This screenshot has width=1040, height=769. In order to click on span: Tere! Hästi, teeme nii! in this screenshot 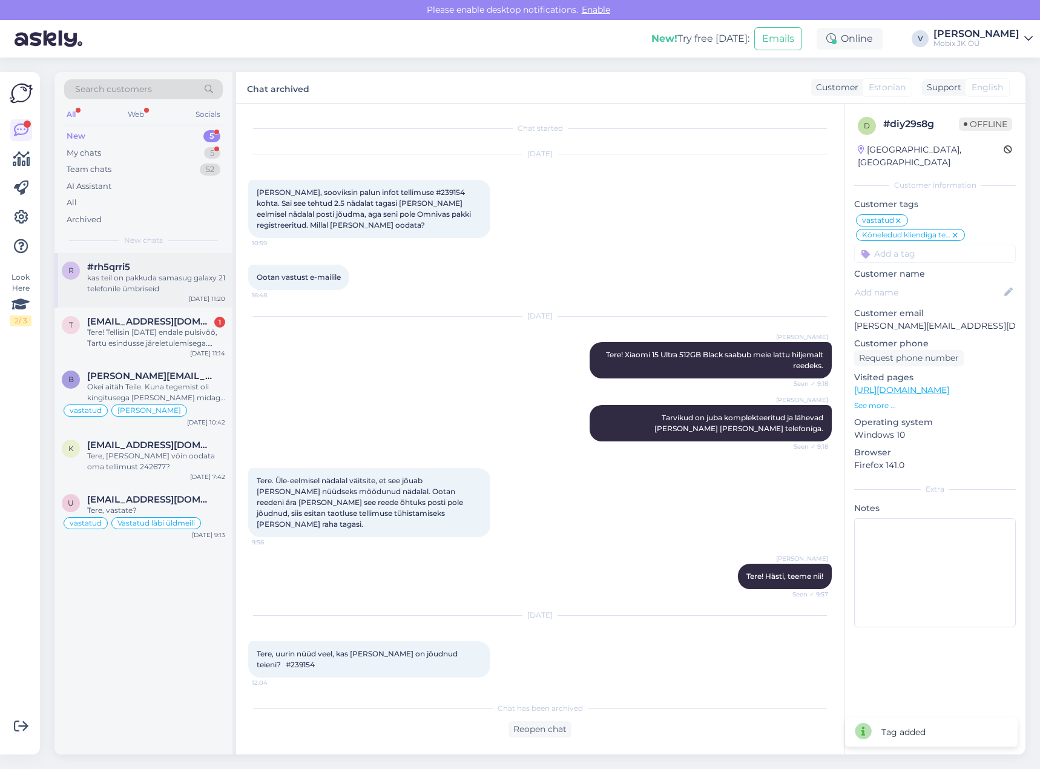, I will do `click(784, 575)`.